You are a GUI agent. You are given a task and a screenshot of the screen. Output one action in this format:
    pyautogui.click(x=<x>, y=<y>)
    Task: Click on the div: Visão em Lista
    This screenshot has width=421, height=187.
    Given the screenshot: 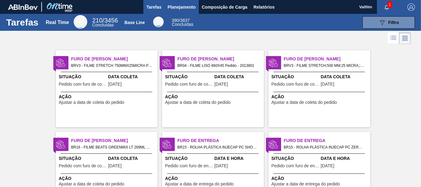 What is the action you would take?
    pyautogui.click(x=393, y=38)
    